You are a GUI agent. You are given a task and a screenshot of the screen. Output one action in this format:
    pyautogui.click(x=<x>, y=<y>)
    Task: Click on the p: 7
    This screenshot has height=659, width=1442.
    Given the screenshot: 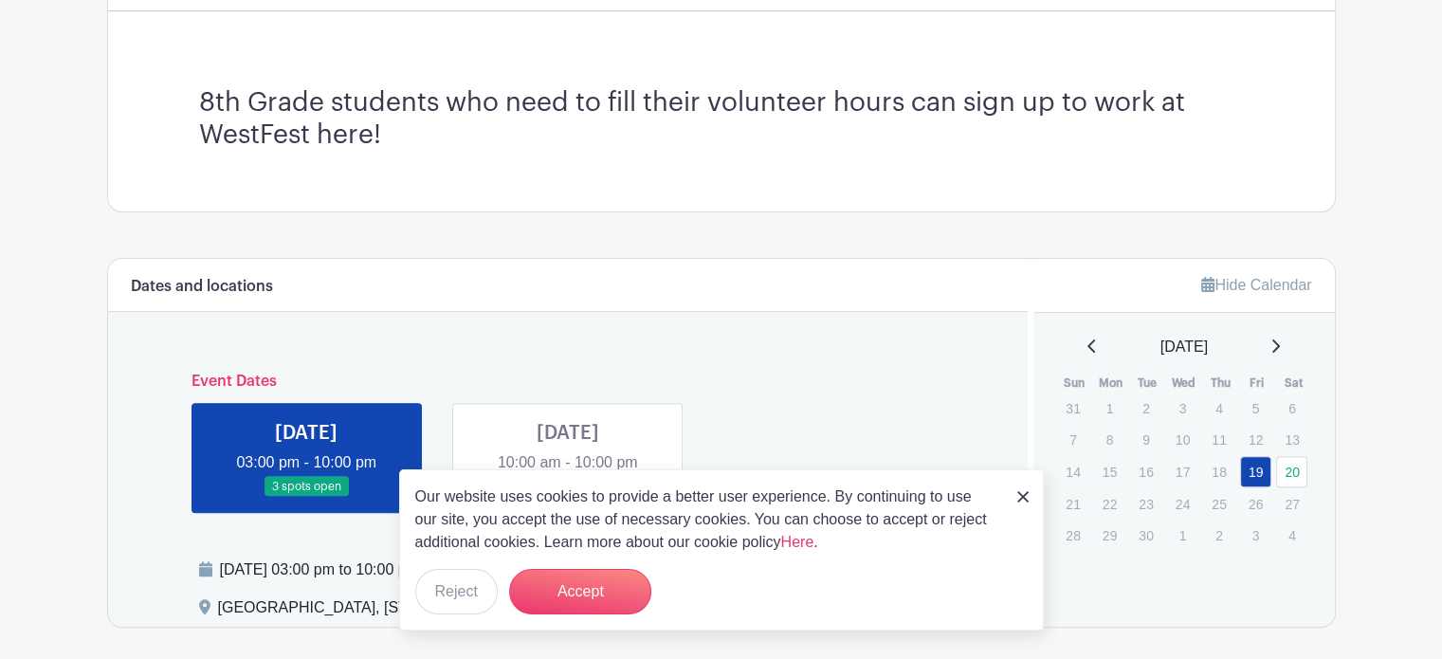 What is the action you would take?
    pyautogui.click(x=1072, y=439)
    